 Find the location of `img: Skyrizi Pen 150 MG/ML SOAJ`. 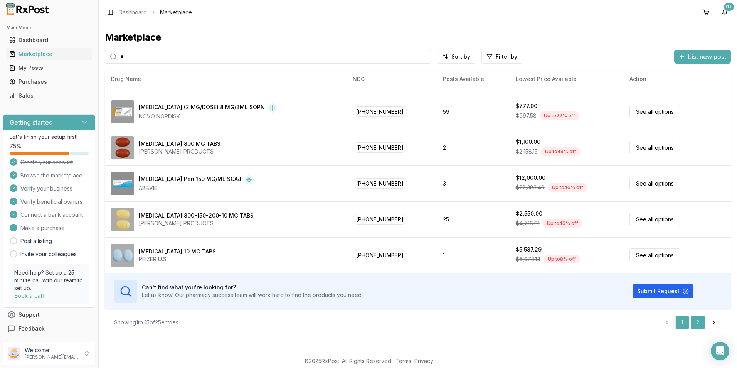

img: Skyrizi Pen 150 MG/ML SOAJ is located at coordinates (123, 184).